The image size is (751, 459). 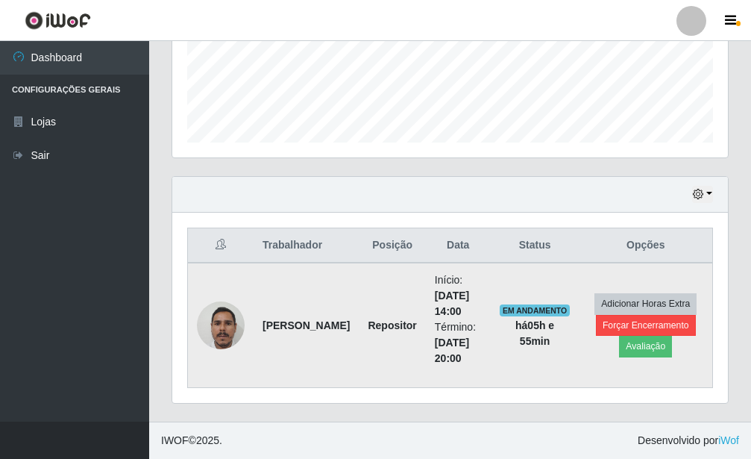 I want to click on th: Data, so click(x=458, y=245).